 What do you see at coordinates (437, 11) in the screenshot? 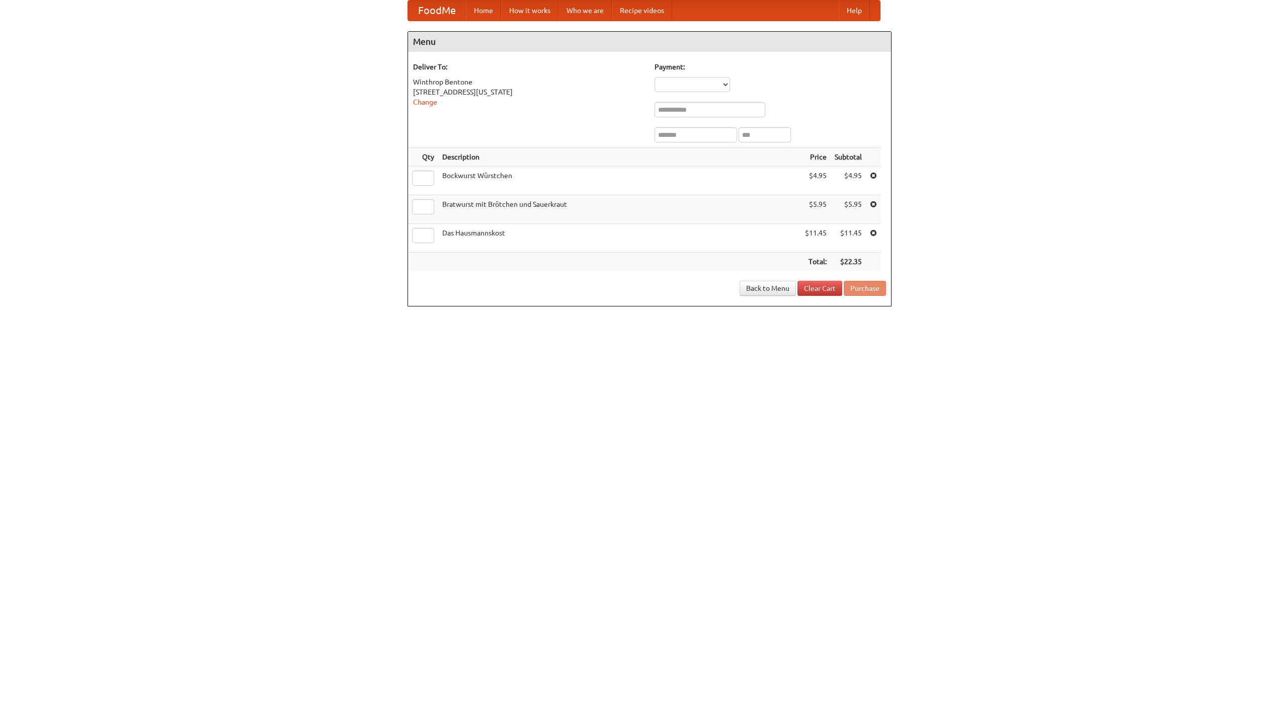
I see `a: FoodMe` at bounding box center [437, 11].